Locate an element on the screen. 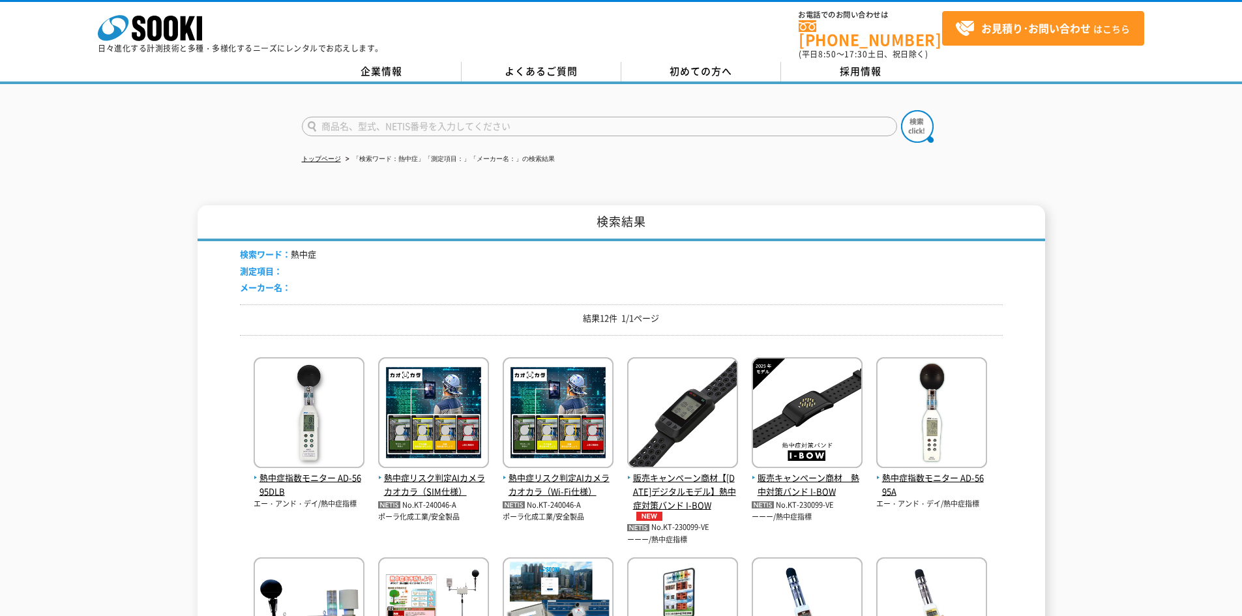 The width and height of the screenshot is (1242, 616). span: 熱中症リスク判定AIカメラ カオカラ（Wi-Fi仕様） is located at coordinates (558, 485).